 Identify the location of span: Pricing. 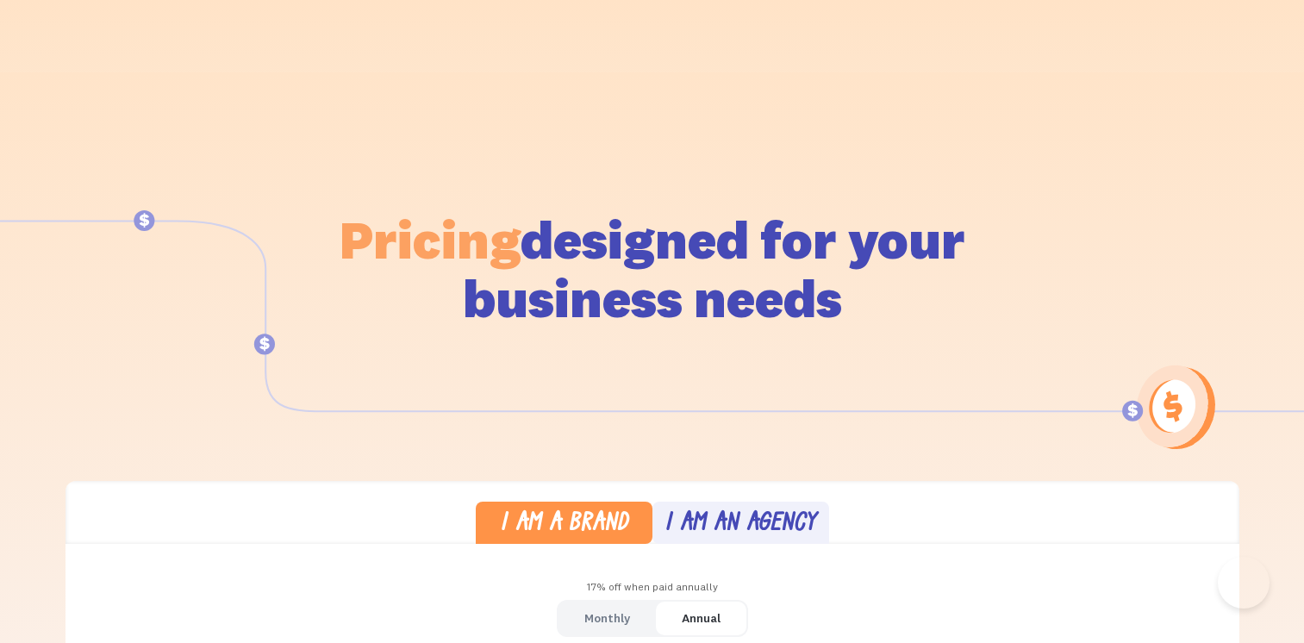
(430, 239).